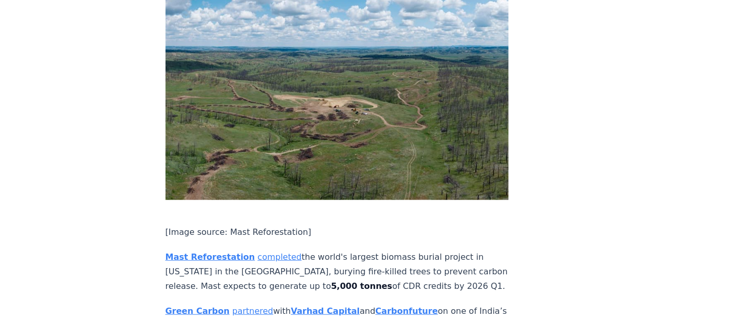  I want to click on a: Carbonfuture, so click(407, 310).